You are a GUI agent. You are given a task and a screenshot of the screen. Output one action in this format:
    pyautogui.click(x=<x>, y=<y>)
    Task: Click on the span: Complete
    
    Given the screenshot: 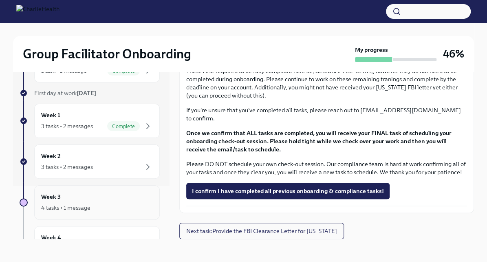 What is the action you would take?
    pyautogui.click(x=124, y=126)
    